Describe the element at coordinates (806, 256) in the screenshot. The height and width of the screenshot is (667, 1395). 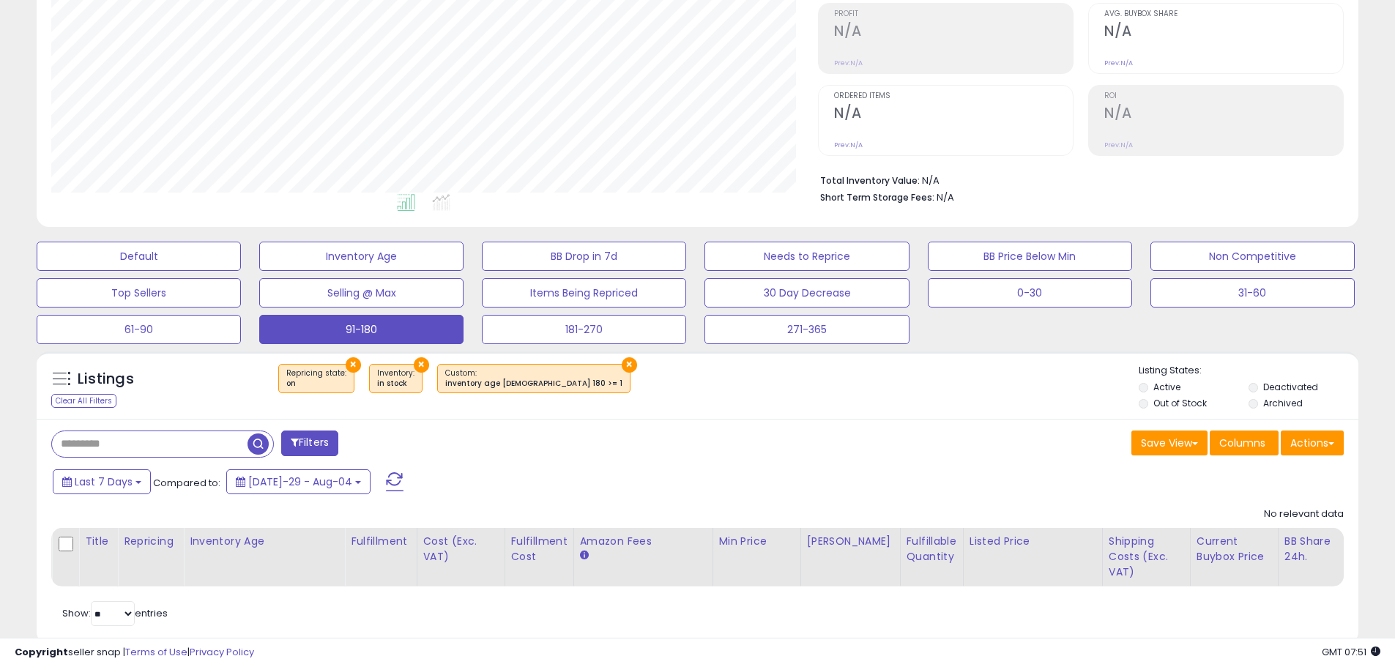
I see `button: Needs to Reprice` at that location.